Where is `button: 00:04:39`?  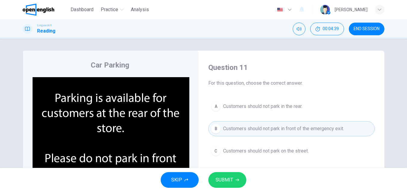 button: 00:04:39 is located at coordinates (327, 29).